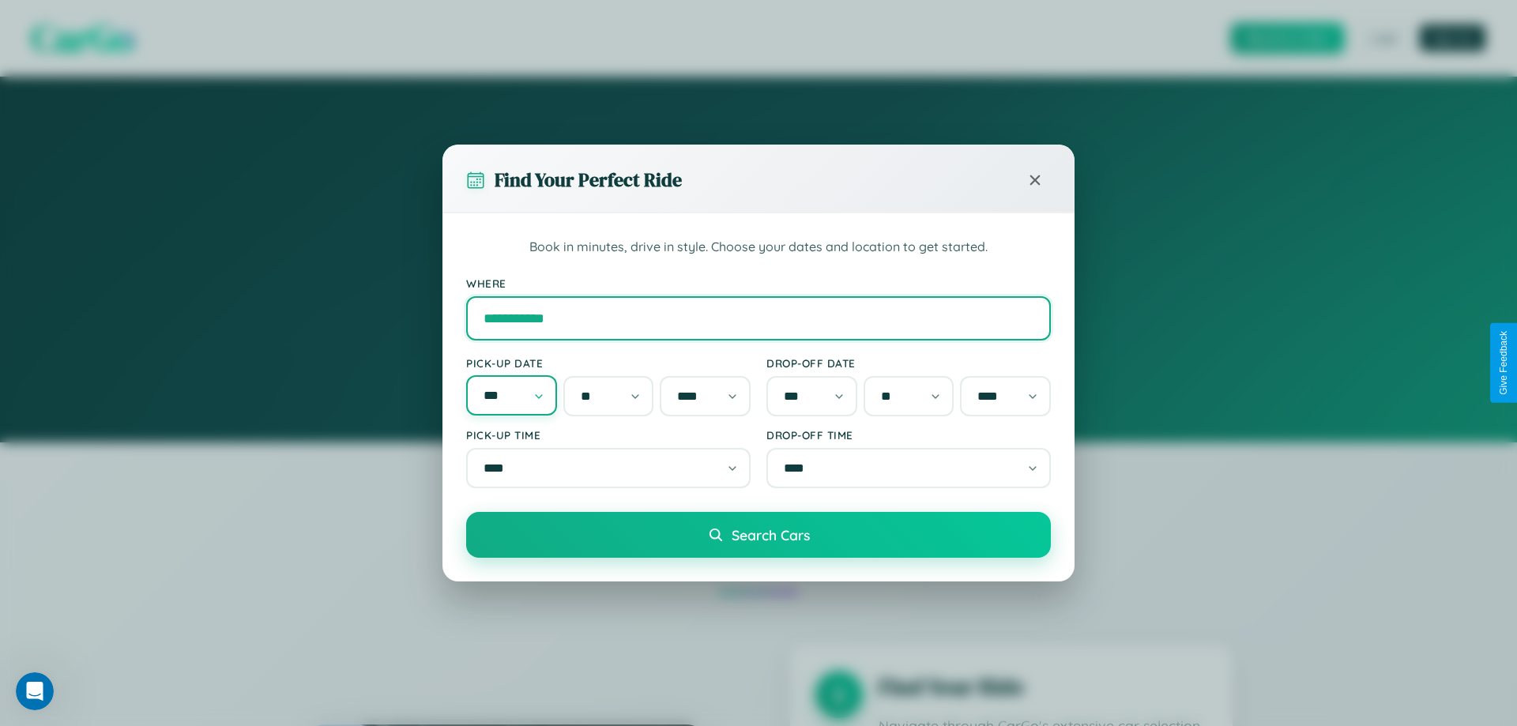 The image size is (1517, 726). What do you see at coordinates (608, 363) in the screenshot?
I see `label: Pick-up Date` at bounding box center [608, 363].